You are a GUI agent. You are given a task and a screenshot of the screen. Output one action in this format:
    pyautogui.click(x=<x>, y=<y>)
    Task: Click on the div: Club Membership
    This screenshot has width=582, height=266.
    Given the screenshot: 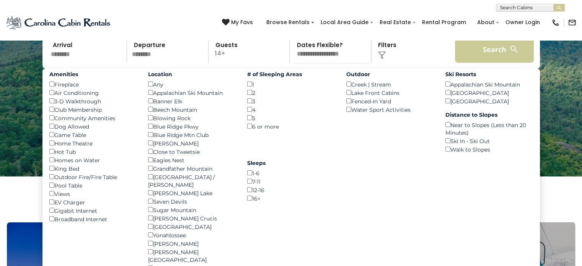 What is the action you would take?
    pyautogui.click(x=93, y=109)
    